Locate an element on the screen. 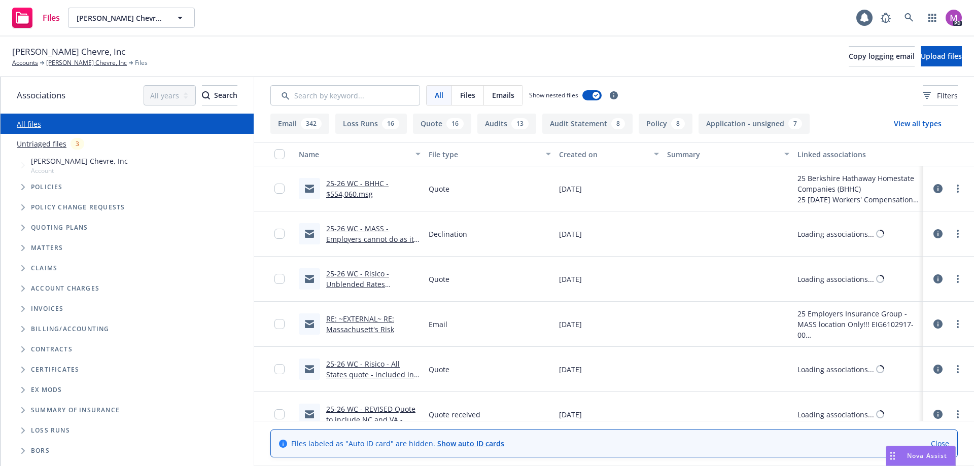 The image size is (974, 466). span: Loss Runs is located at coordinates (50, 431).